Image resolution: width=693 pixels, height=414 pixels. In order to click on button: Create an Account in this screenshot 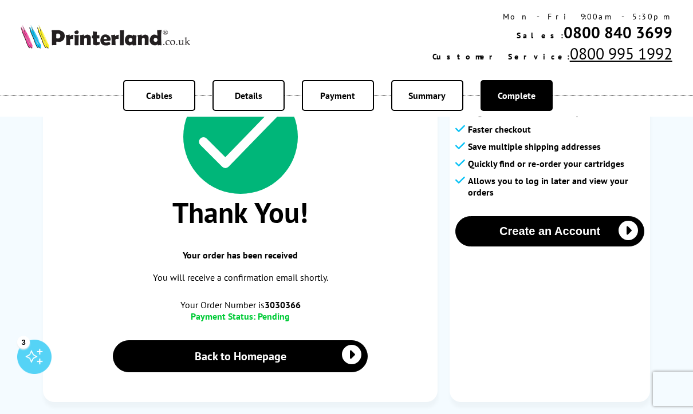, I will do `click(550, 231)`.